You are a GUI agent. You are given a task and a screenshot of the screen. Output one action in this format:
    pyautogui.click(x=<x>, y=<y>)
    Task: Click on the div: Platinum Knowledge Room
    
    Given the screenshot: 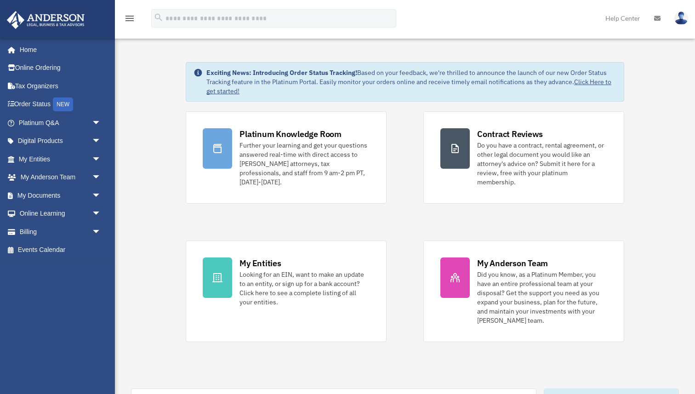 What is the action you would take?
    pyautogui.click(x=291, y=134)
    